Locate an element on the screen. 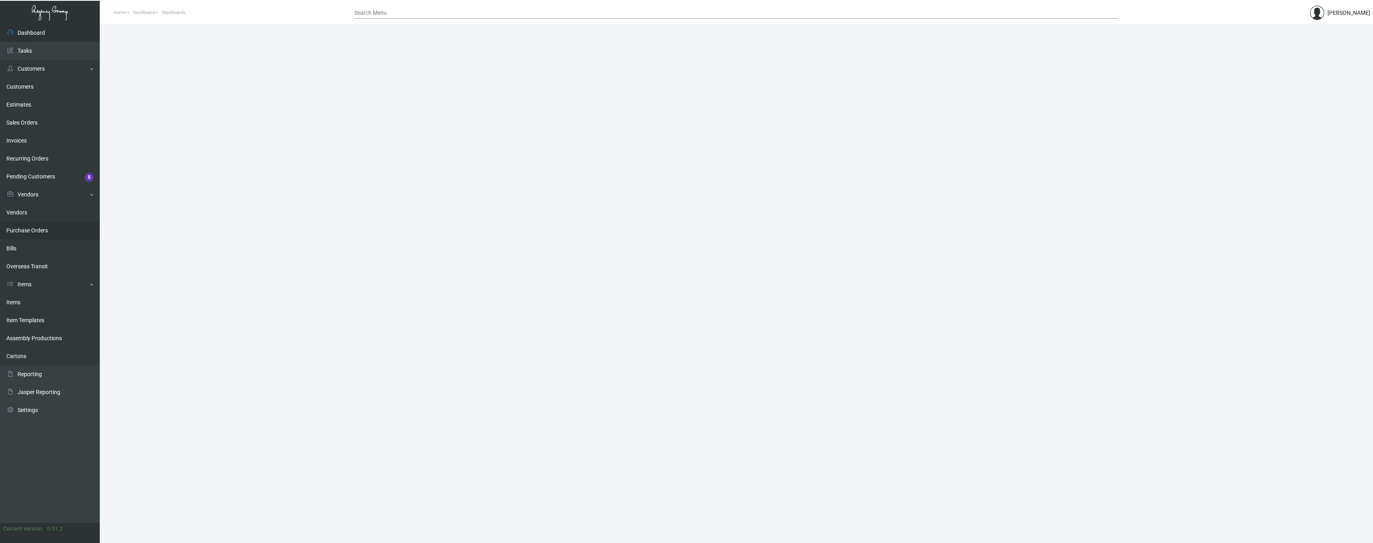 This screenshot has height=543, width=1373. div: 0.51.2 is located at coordinates (55, 528).